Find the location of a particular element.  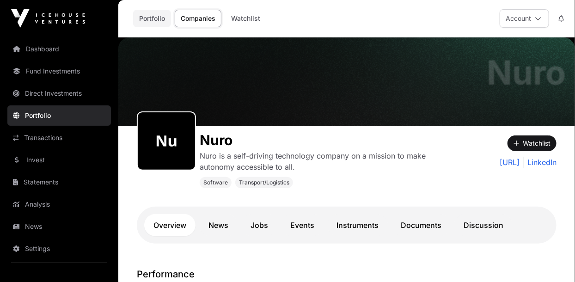

button: Watchlist is located at coordinates (532, 143).